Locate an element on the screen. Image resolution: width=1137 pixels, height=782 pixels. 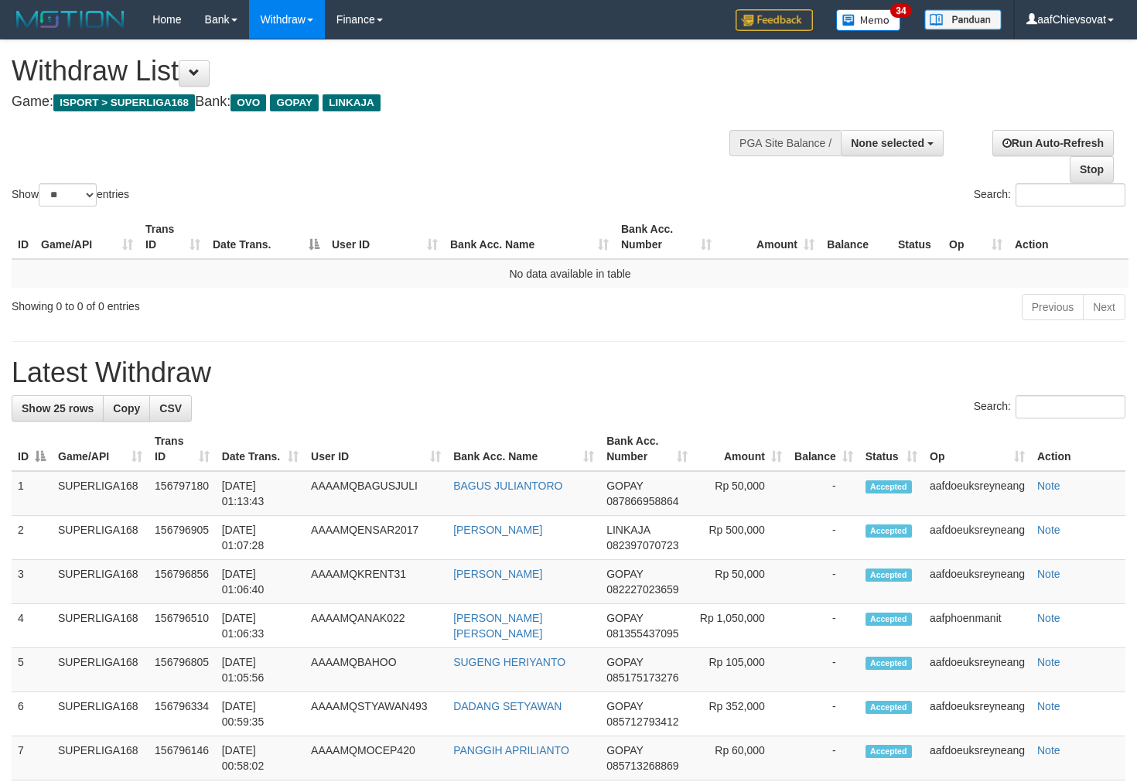
img: Button%20Memo.svg is located at coordinates (868, 20).